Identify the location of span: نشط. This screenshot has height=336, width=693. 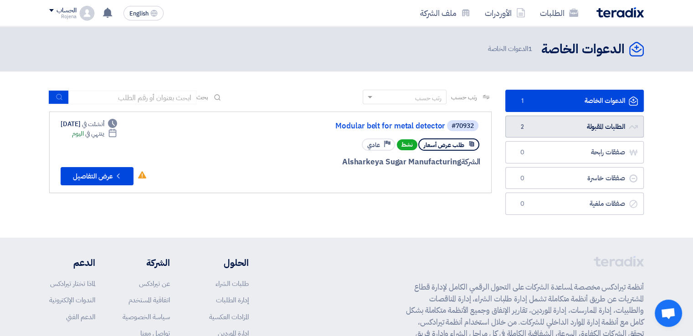
(407, 145).